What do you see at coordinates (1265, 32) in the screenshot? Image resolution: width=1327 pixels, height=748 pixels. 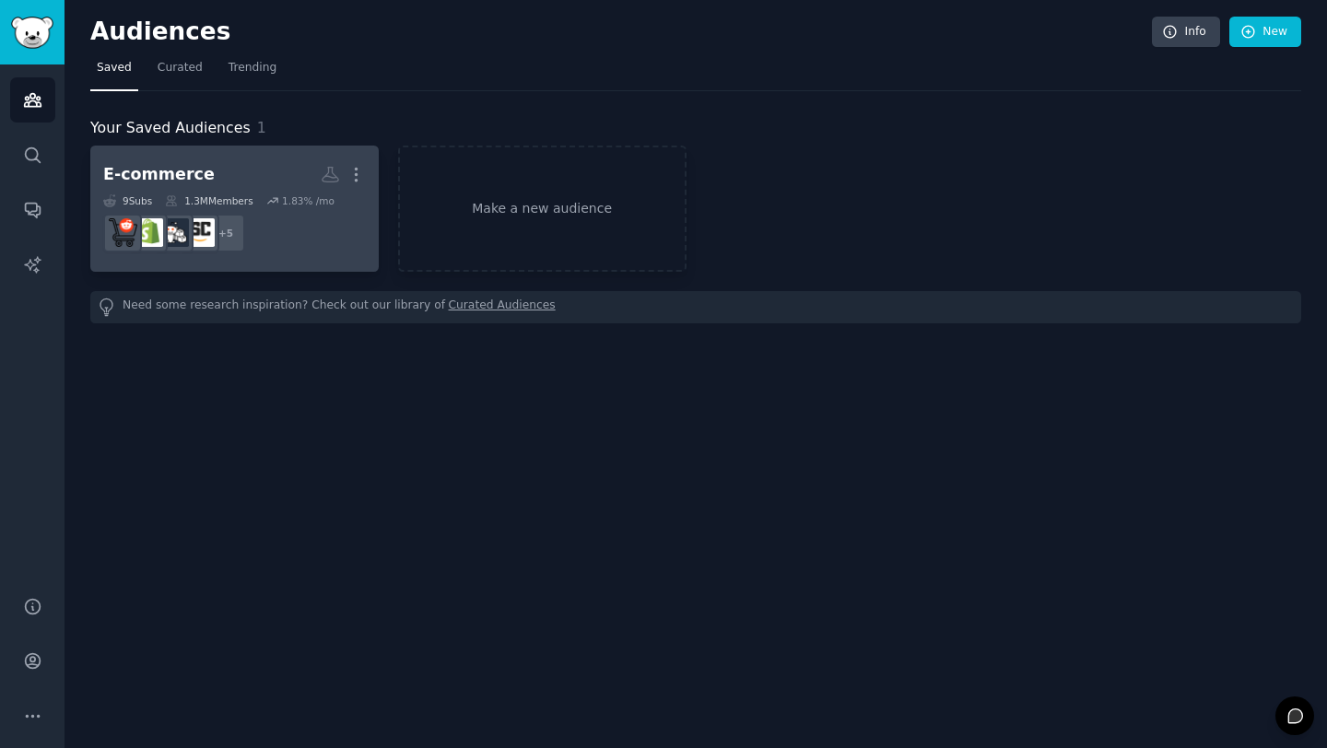 I see `a: New` at bounding box center [1265, 32].